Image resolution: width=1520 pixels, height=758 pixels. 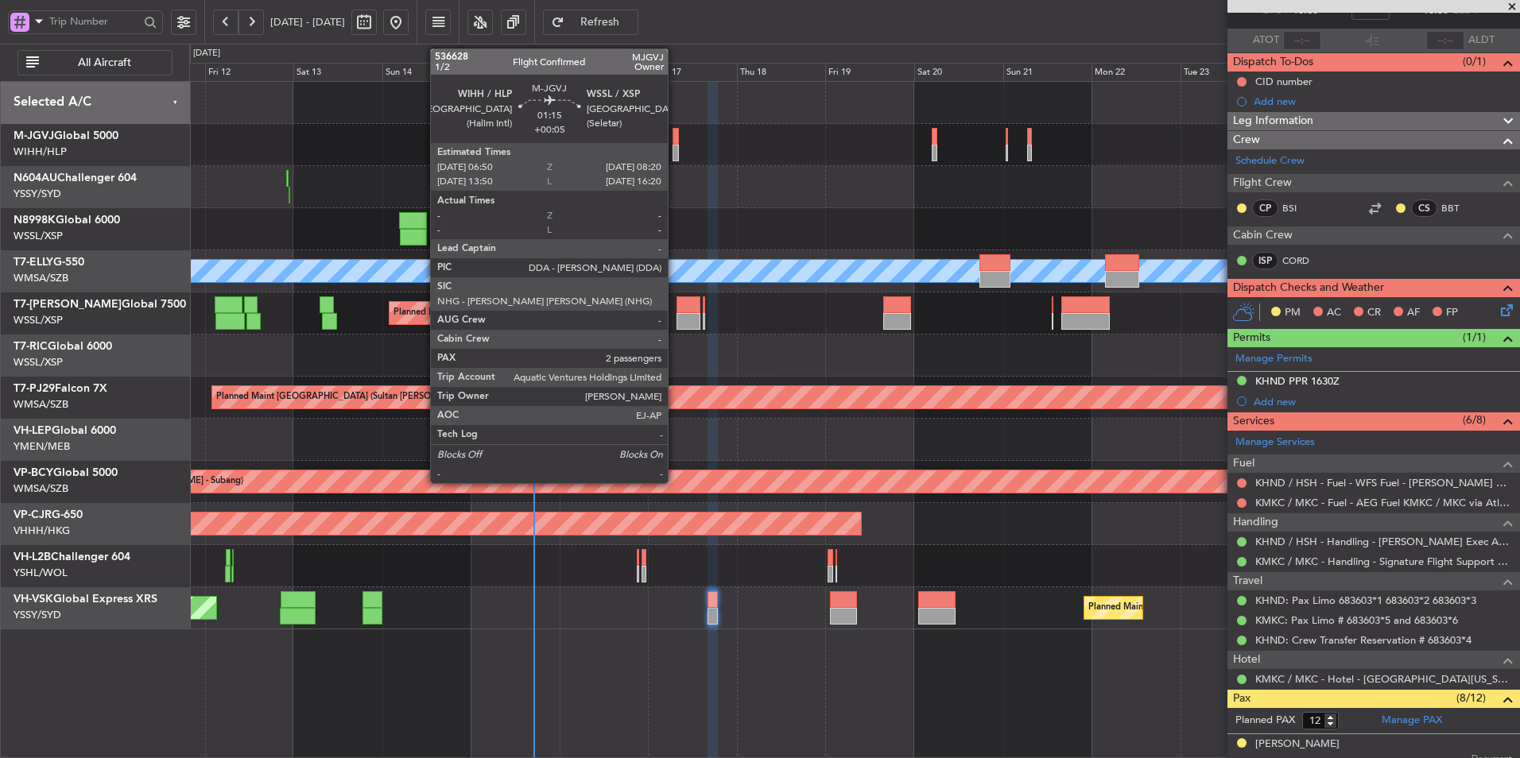 I want to click on span: (6/8), so click(x=1474, y=420).